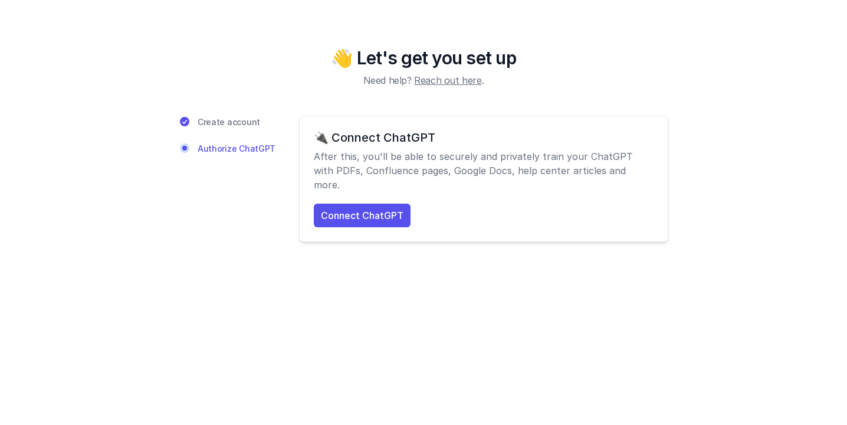 The image size is (847, 425). What do you see at coordinates (237, 148) in the screenshot?
I see `span: Authorize ChatGPT` at bounding box center [237, 148].